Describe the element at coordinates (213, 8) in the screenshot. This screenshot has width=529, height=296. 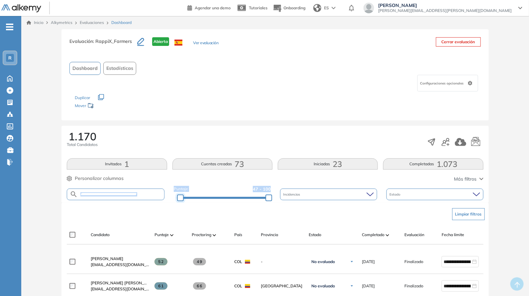
I see `span: Agendar una demo` at that location.